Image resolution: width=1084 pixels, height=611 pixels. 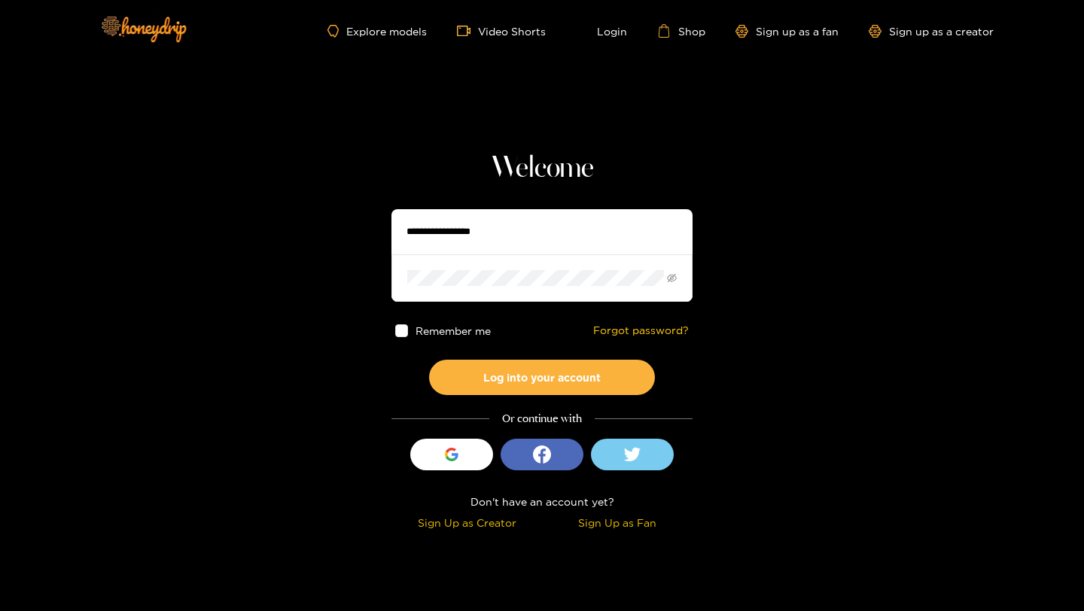 What do you see at coordinates (601, 31) in the screenshot?
I see `a: Login` at bounding box center [601, 31].